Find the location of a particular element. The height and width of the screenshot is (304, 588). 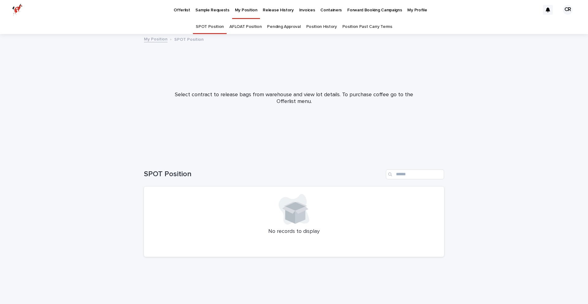

input: Search is located at coordinates (415, 174).